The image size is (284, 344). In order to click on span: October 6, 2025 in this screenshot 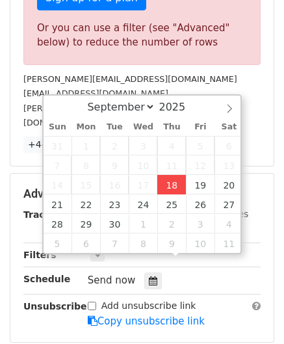, I will do `click(86, 243)`.